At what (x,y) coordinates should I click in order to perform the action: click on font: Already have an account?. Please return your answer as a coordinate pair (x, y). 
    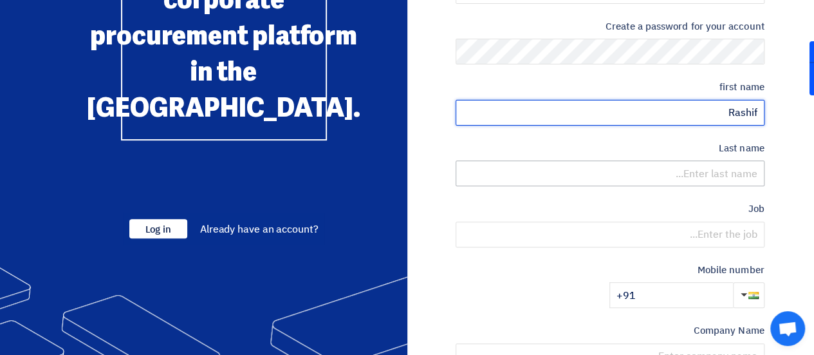
    Looking at the image, I should click on (259, 229).